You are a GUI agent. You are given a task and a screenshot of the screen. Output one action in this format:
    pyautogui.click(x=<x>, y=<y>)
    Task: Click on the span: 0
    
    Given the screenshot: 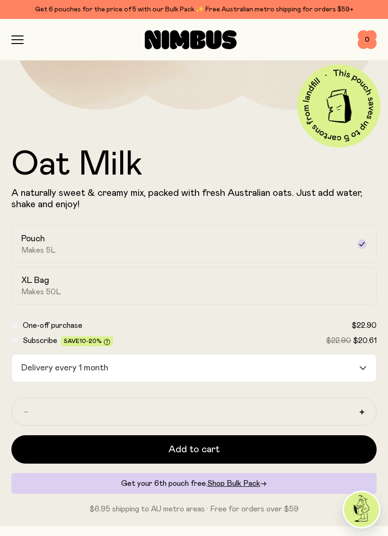 What is the action you would take?
    pyautogui.click(x=367, y=40)
    